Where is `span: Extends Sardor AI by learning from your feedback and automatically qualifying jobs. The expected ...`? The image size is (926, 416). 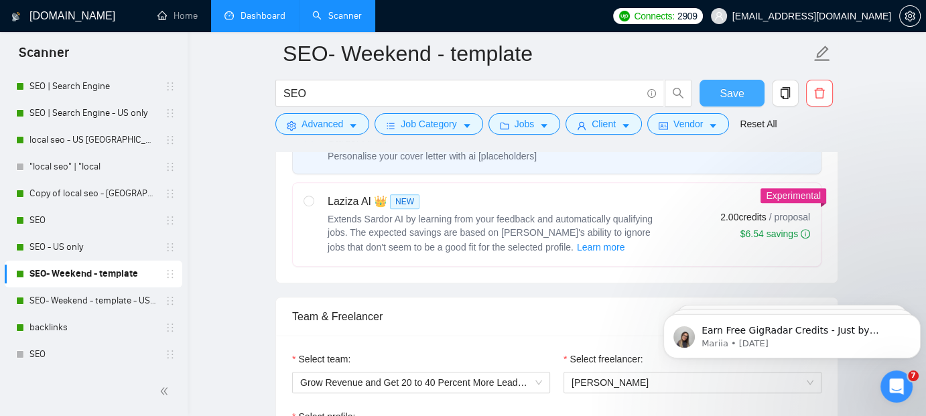 span: Extends Sardor AI by learning from your feedback and automatically qualifying jobs. The expected ... is located at coordinates (490, 233).